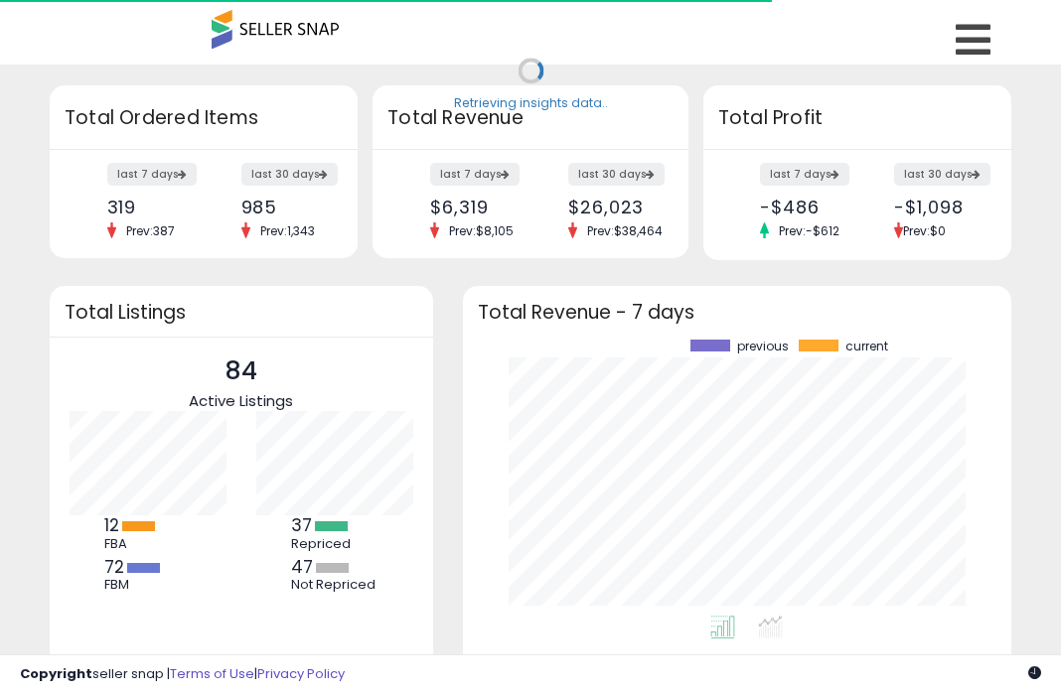 This screenshot has height=694, width=1061. Describe the element at coordinates (301, 673) in the screenshot. I see `a: Privacy Policy` at that location.